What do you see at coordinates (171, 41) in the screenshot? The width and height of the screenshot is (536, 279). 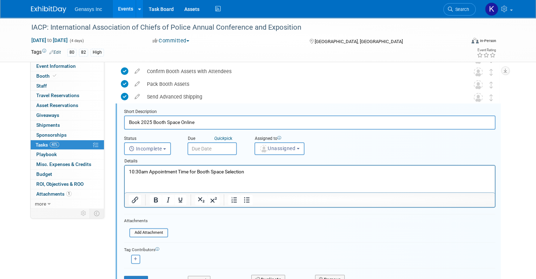 I see `button: Committed` at bounding box center [171, 41].